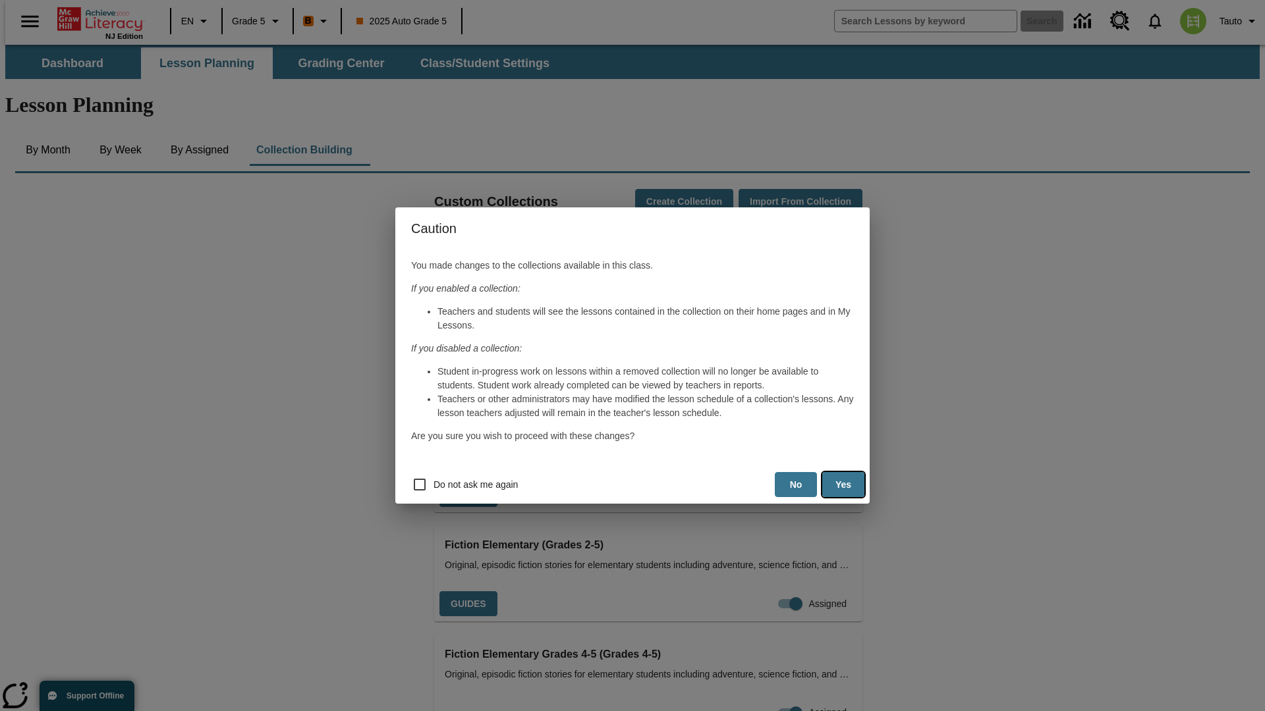  Describe the element at coordinates (646, 319) in the screenshot. I see `li: Teachers and students will see the lessons contained in the collection on their home pages and in...` at that location.